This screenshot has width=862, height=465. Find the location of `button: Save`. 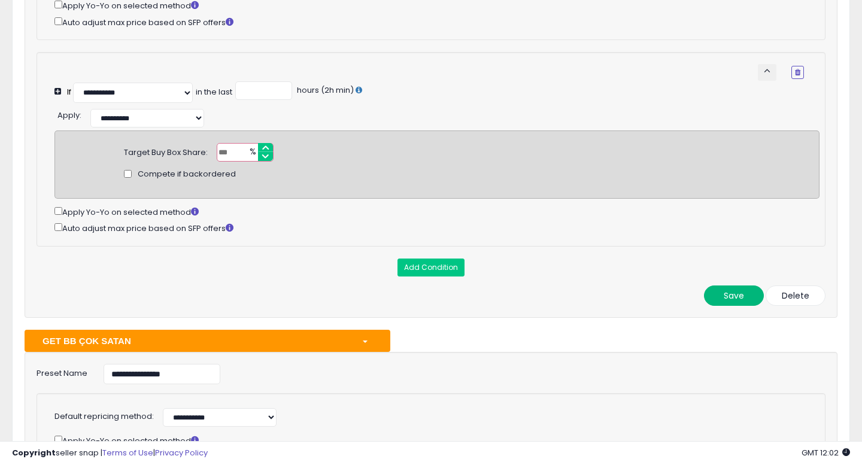

button: Save is located at coordinates (734, 296).